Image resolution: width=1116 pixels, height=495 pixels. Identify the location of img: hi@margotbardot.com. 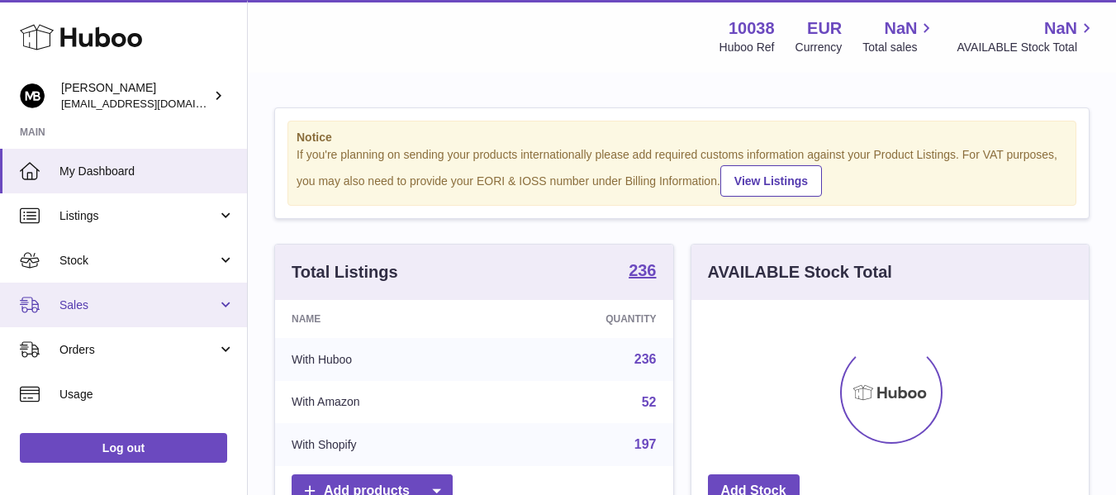
(32, 96).